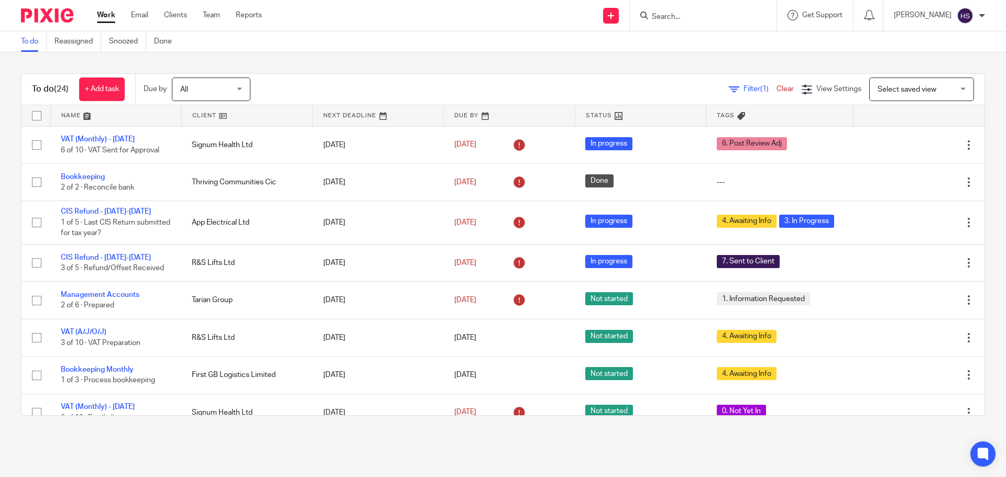 The image size is (1006, 477). What do you see at coordinates (247, 182) in the screenshot?
I see `td: Thriving Communities Cic` at bounding box center [247, 182].